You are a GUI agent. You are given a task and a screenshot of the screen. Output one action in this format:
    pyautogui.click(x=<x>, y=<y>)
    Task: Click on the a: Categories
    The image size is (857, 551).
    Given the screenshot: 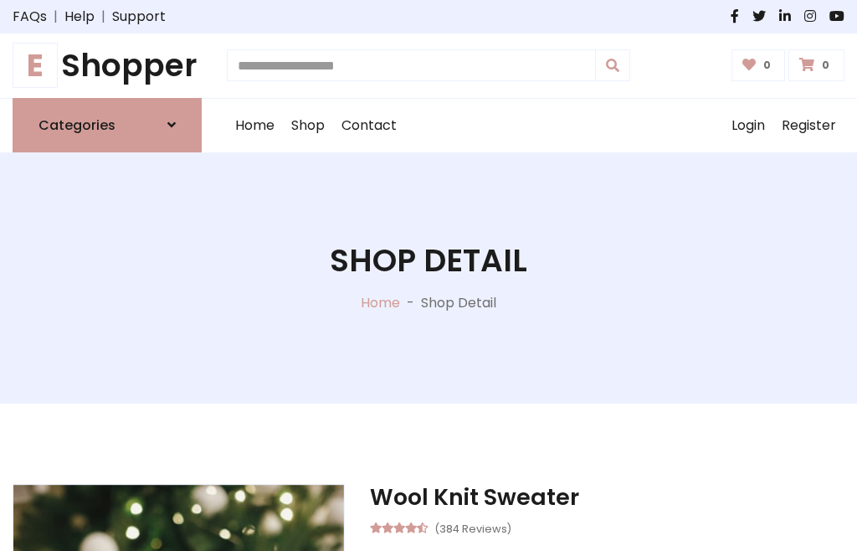 What is the action you would take?
    pyautogui.click(x=107, y=125)
    